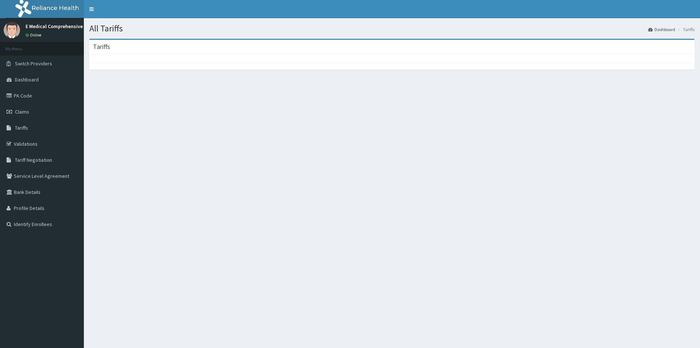 This screenshot has width=700, height=348. Describe the element at coordinates (22, 112) in the screenshot. I see `span: Claims` at that location.